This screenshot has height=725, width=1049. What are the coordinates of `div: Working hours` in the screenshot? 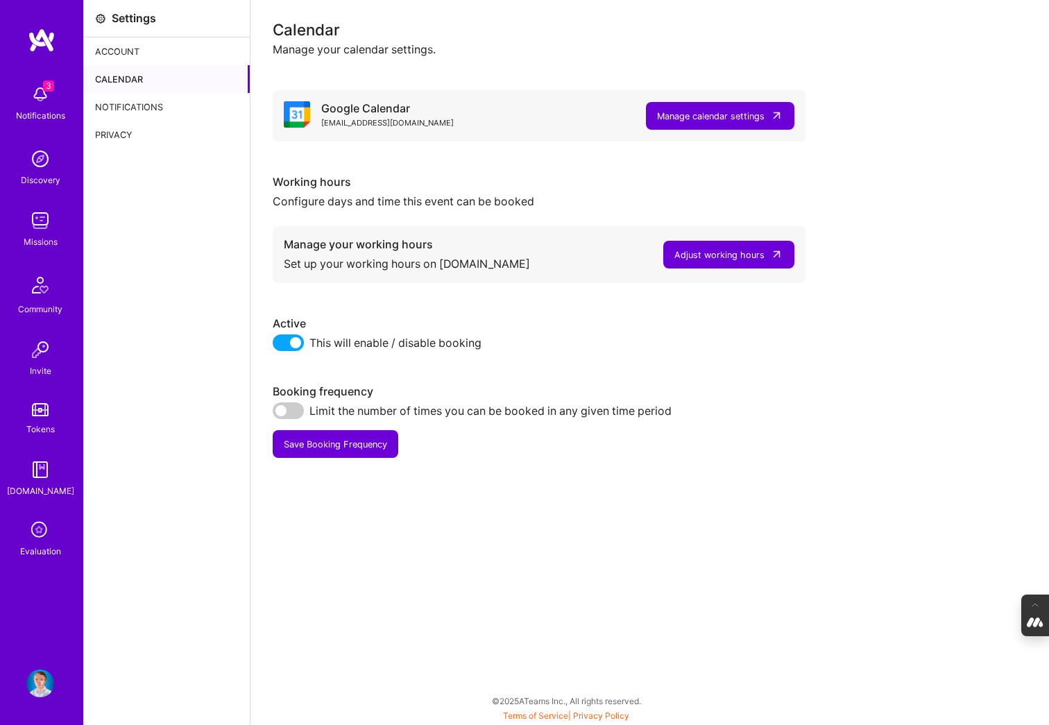 It's located at (539, 182).